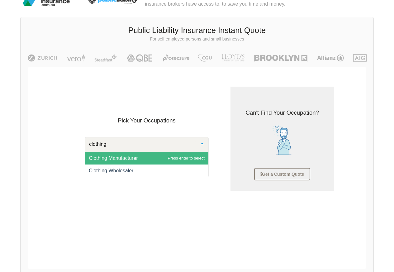 The height and width of the screenshot is (272, 394). I want to click on img: Allianz | Public Liability Insurance, so click(330, 58).